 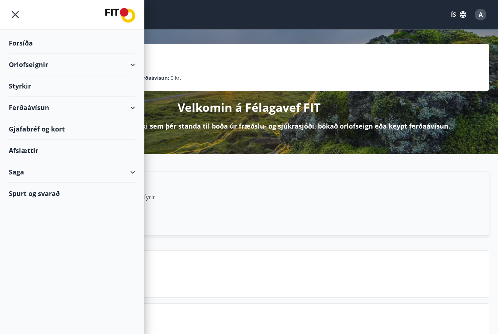 What do you see at coordinates (15, 15) in the screenshot?
I see `button: menu` at bounding box center [15, 15].